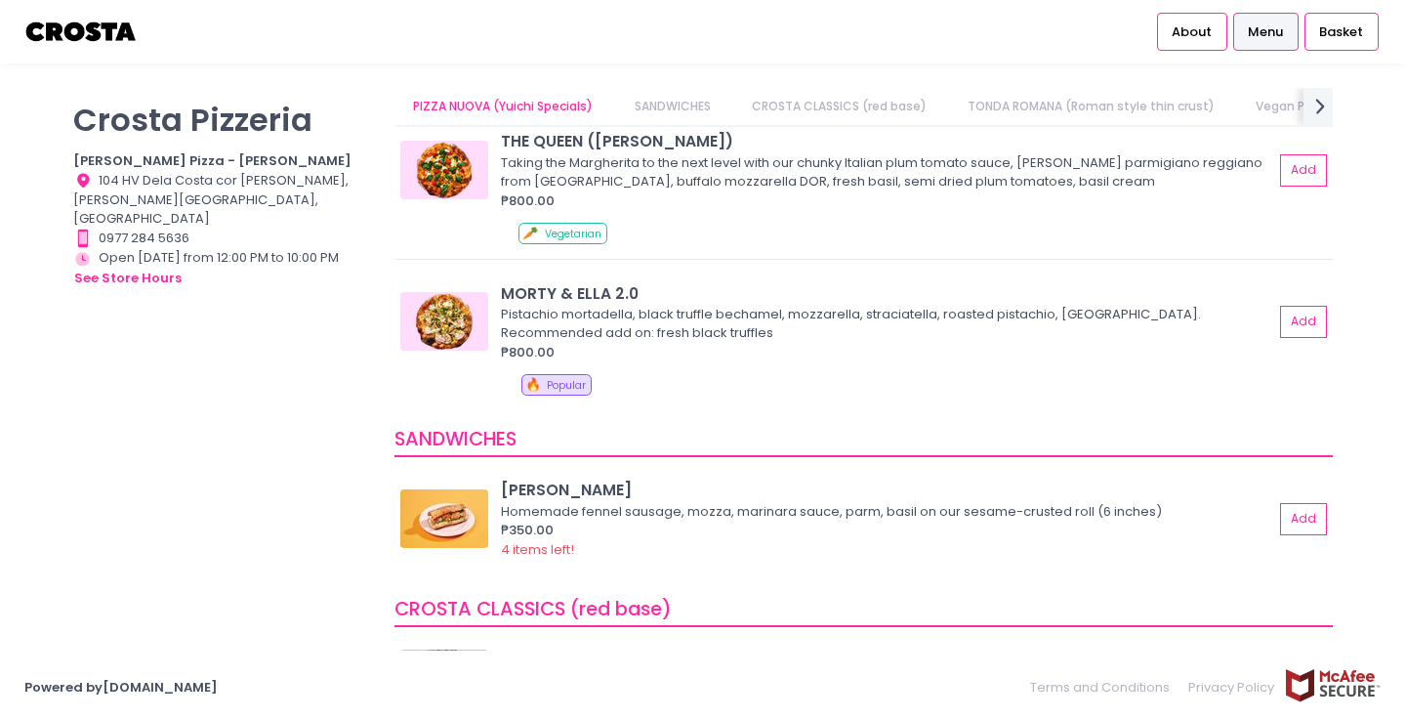 The width and height of the screenshot is (1406, 719). Describe the element at coordinates (573, 233) in the screenshot. I see `span: Vegetarian` at that location.